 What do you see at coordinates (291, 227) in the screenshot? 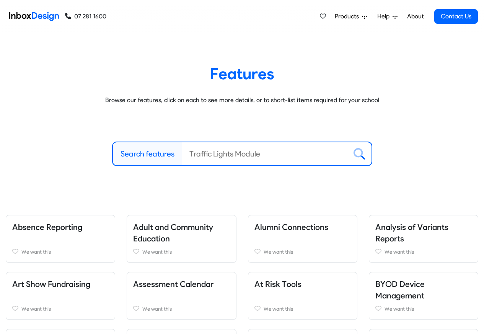
I see `a: Alumni Connections` at bounding box center [291, 227].